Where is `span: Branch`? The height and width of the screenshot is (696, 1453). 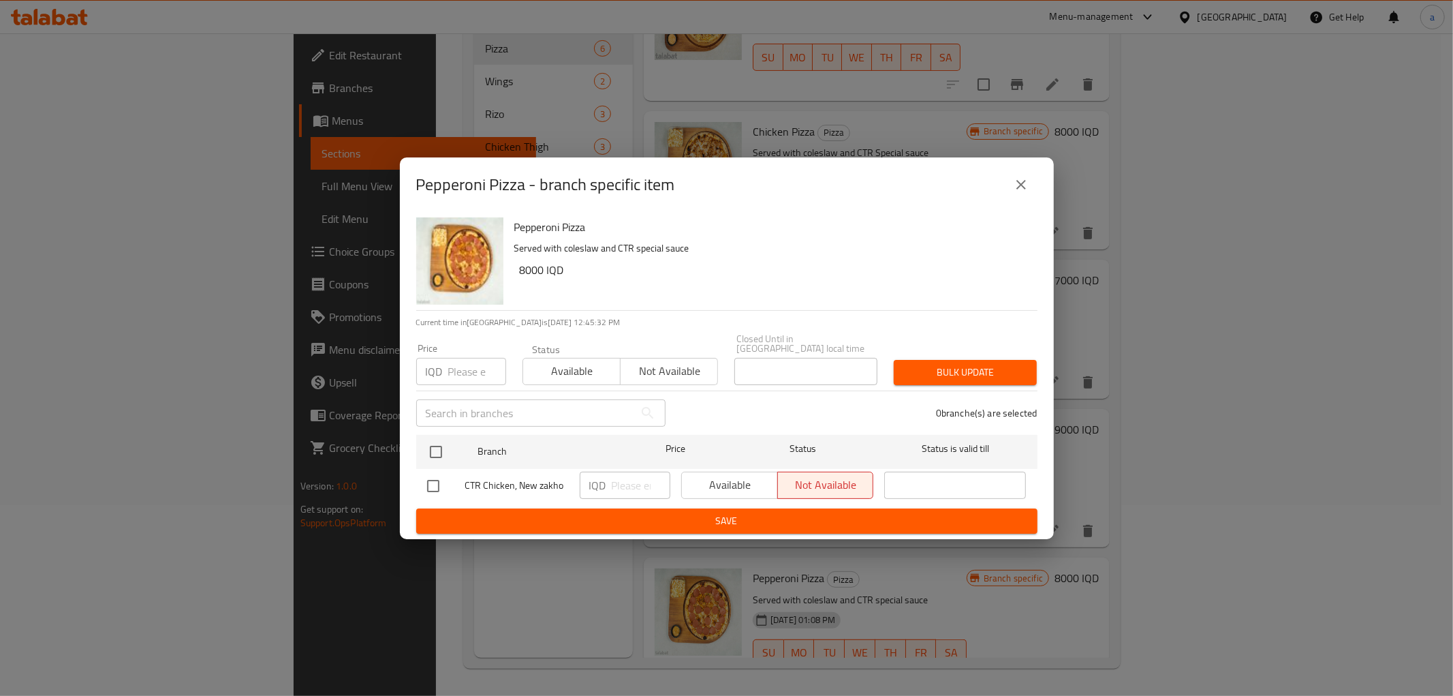
span: Branch is located at coordinates (548, 451).